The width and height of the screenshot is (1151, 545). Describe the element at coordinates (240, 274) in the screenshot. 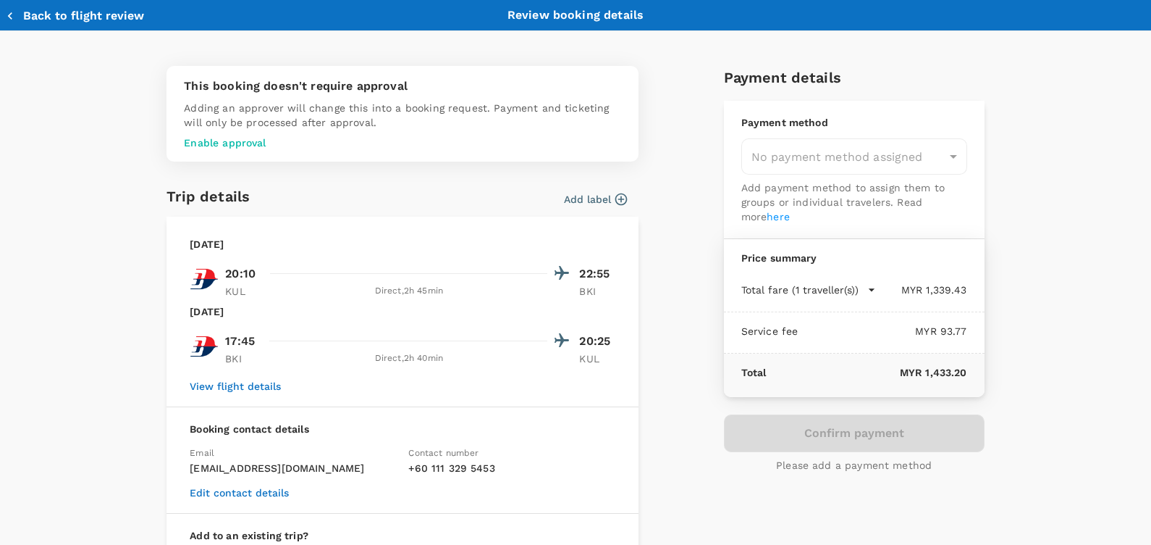

I see `p: 20:10` at that location.